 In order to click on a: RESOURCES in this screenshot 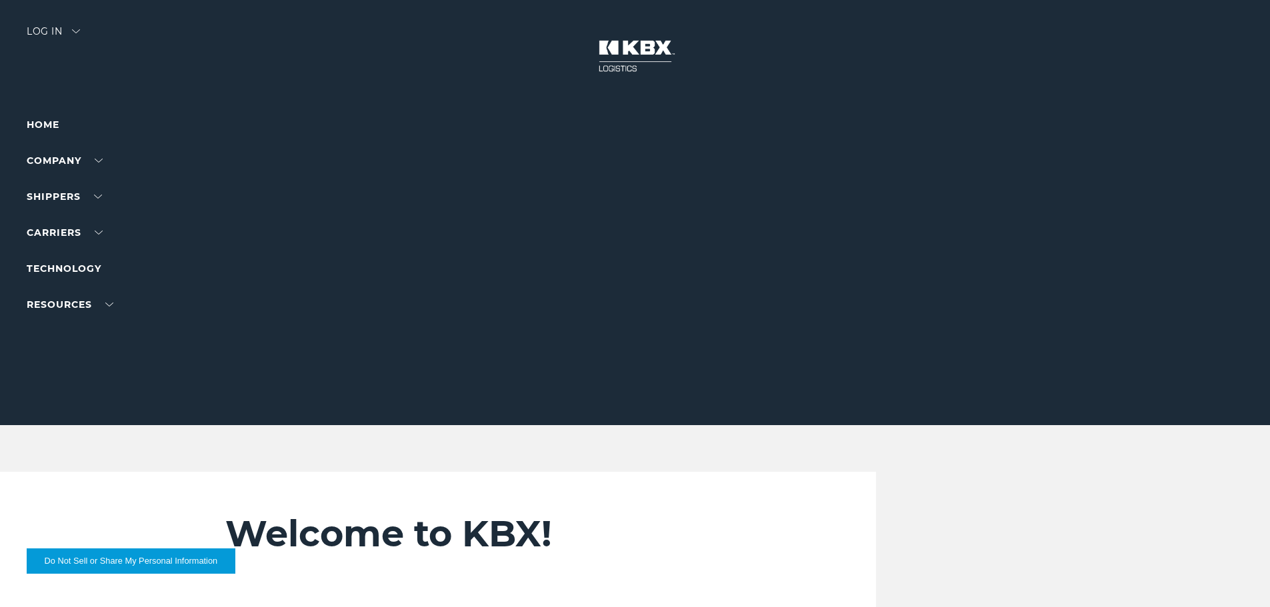, I will do `click(70, 305)`.